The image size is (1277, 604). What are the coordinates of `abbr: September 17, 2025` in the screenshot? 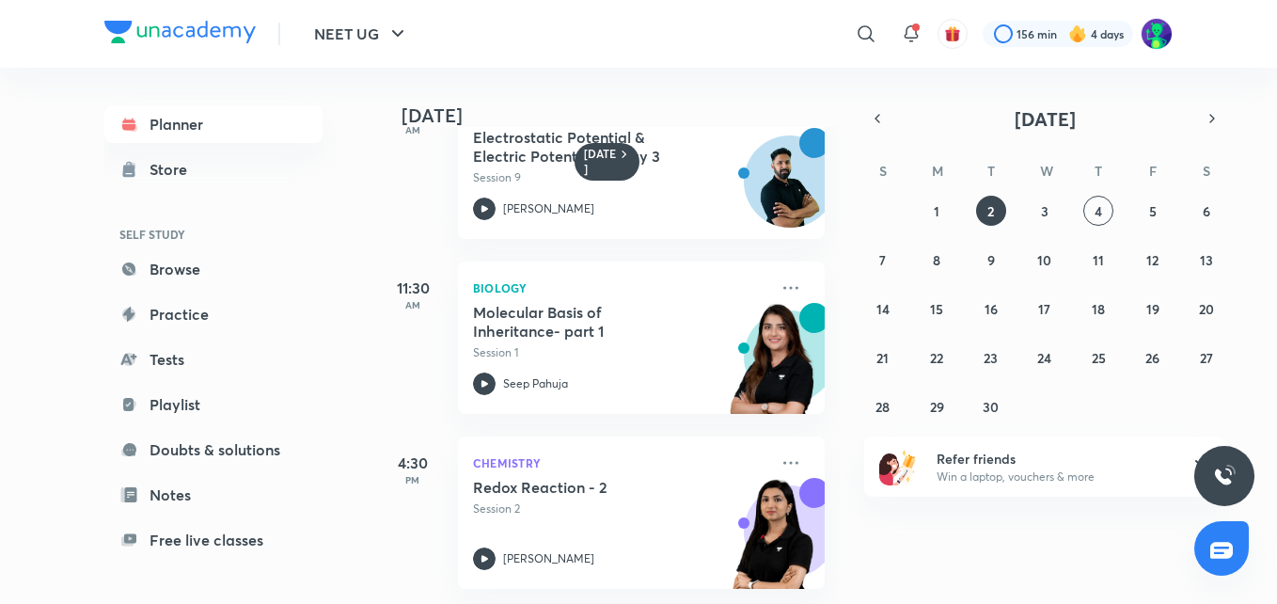 It's located at (1044, 308).